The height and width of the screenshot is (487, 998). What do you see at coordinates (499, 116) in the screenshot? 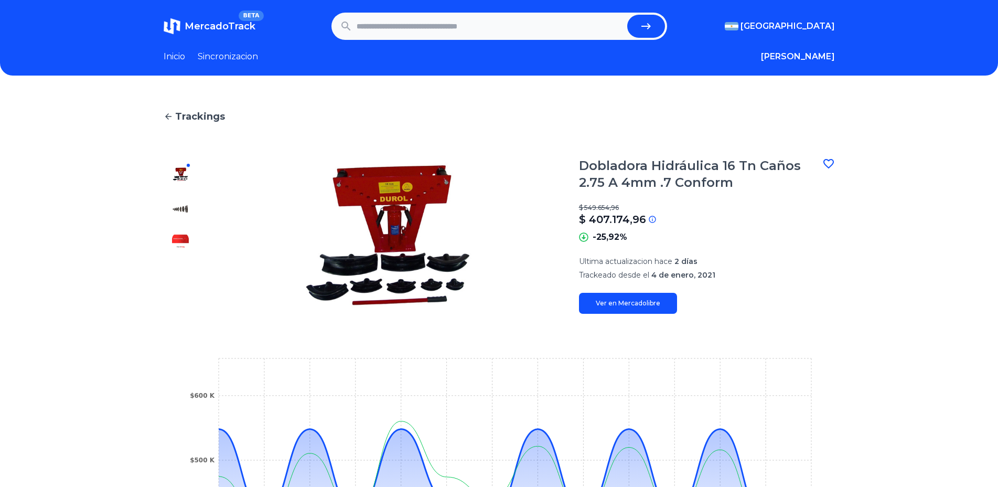
I see `a: Trackings` at bounding box center [499, 116].